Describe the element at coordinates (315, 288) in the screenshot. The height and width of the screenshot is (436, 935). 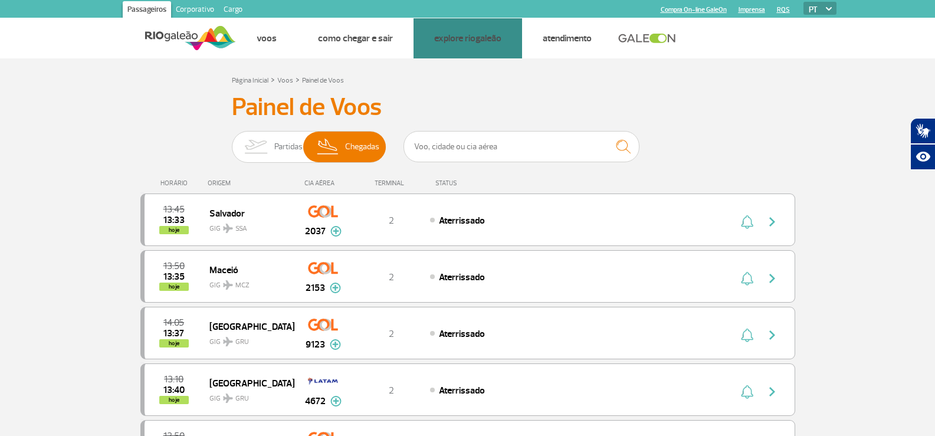
I see `span: 2153` at that location.